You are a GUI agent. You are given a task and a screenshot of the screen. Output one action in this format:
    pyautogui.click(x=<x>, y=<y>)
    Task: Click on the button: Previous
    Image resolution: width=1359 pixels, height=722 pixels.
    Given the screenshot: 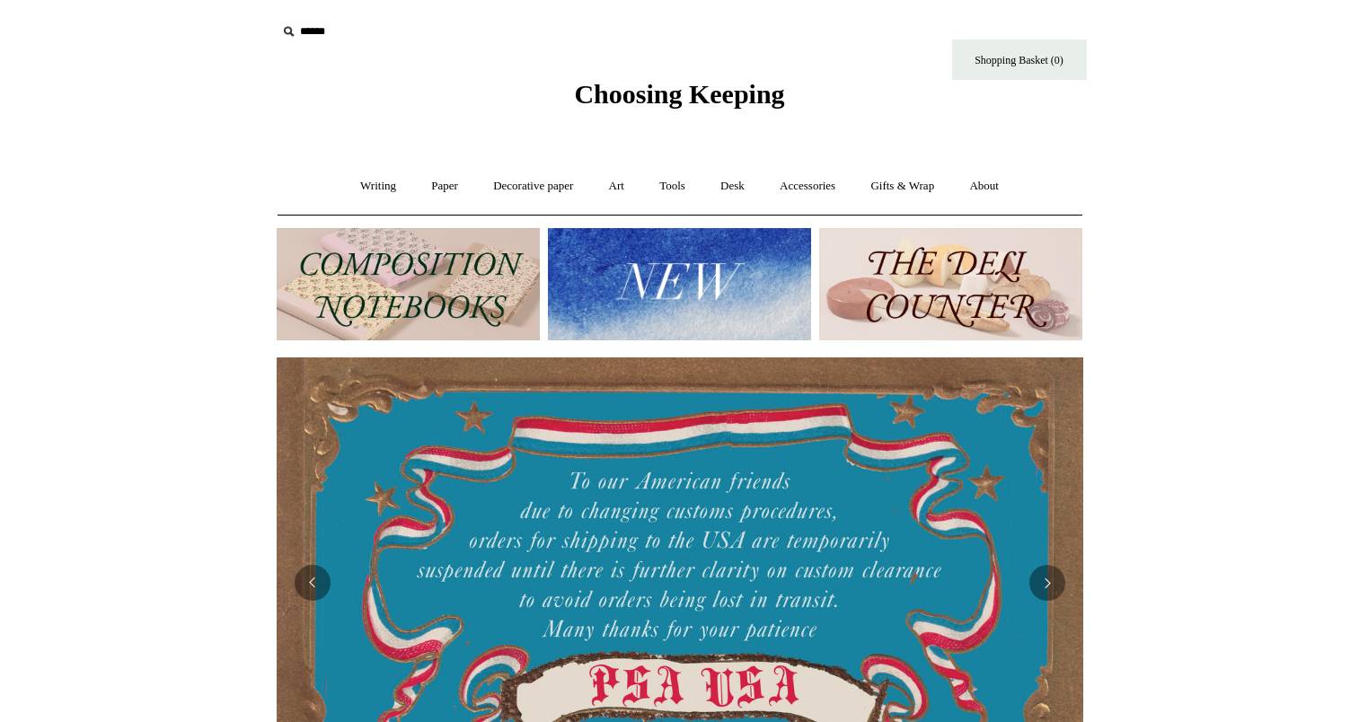 What is the action you would take?
    pyautogui.click(x=313, y=583)
    